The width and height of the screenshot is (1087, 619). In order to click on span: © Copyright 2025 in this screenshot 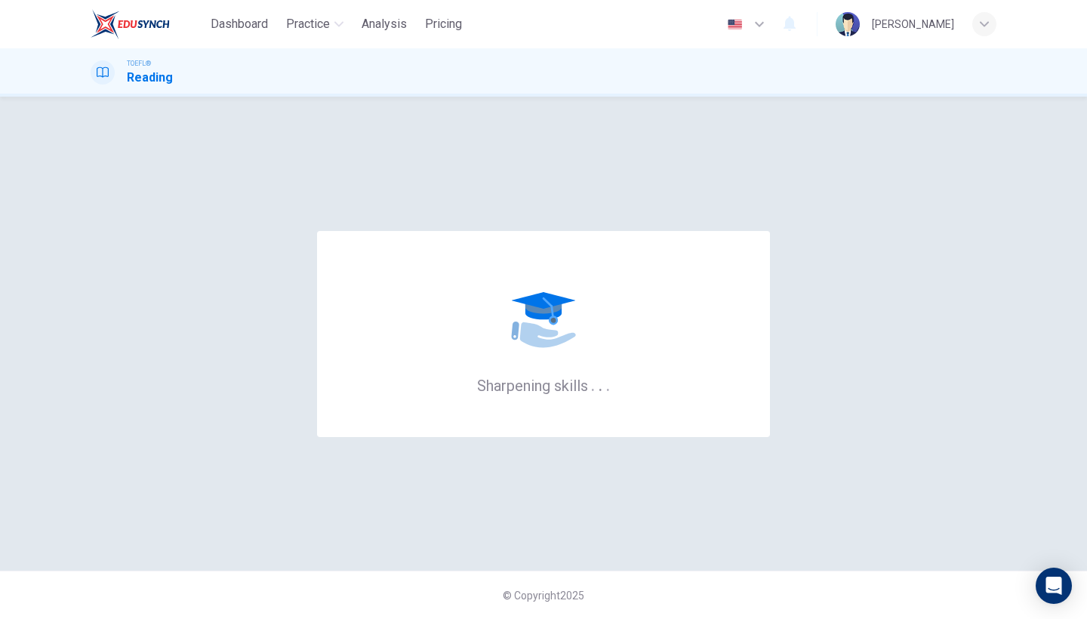, I will do `click(544, 596)`.